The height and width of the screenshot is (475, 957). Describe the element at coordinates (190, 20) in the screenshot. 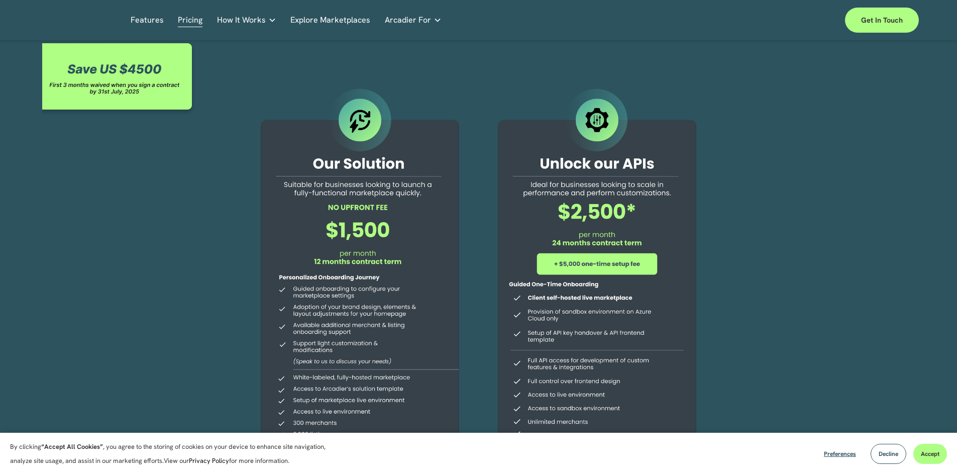

I see `a: Pricing` at that location.